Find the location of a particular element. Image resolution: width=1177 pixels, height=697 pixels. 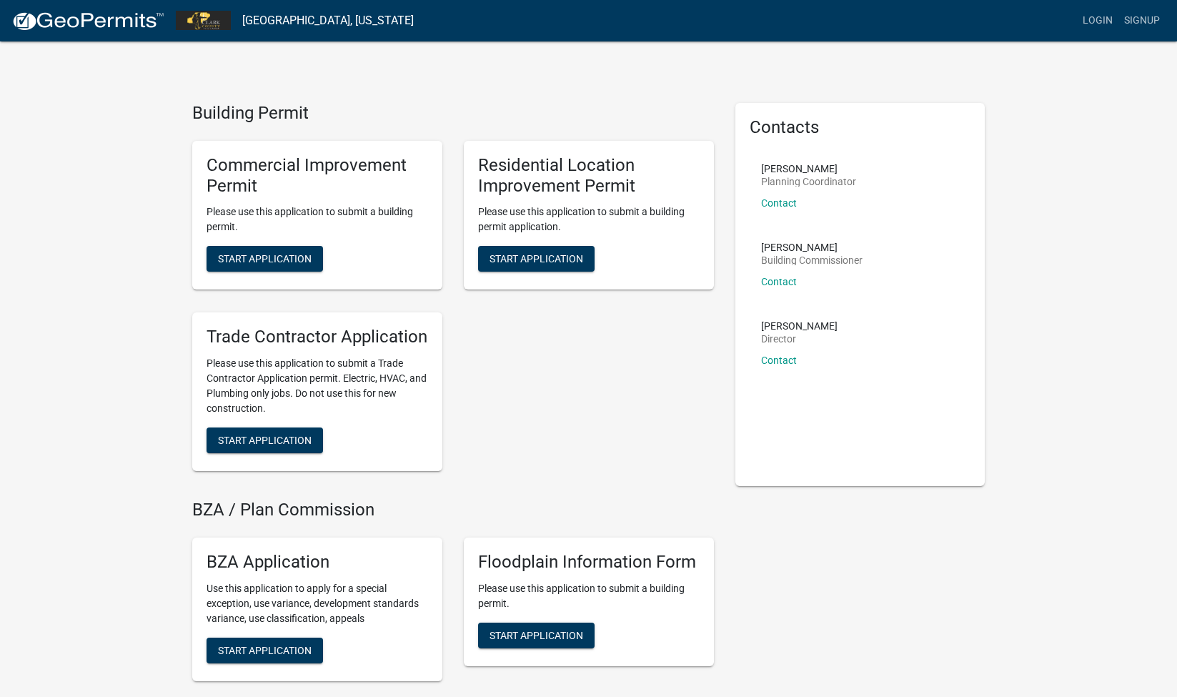

p: Director is located at coordinates (799, 339).